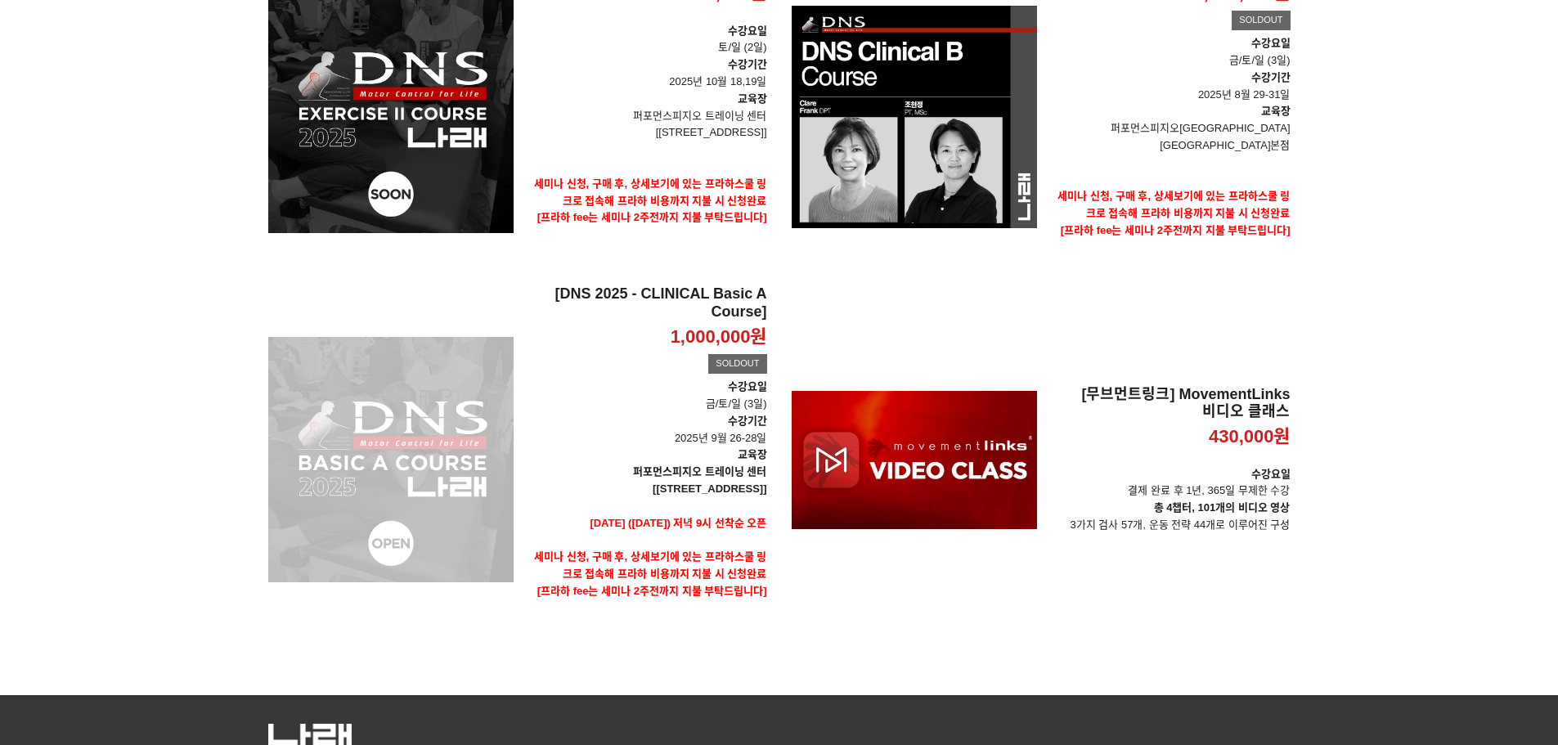 The image size is (1558, 745). I want to click on strong: 총 4챕터, 101개의 비디오 영상, so click(1222, 507).